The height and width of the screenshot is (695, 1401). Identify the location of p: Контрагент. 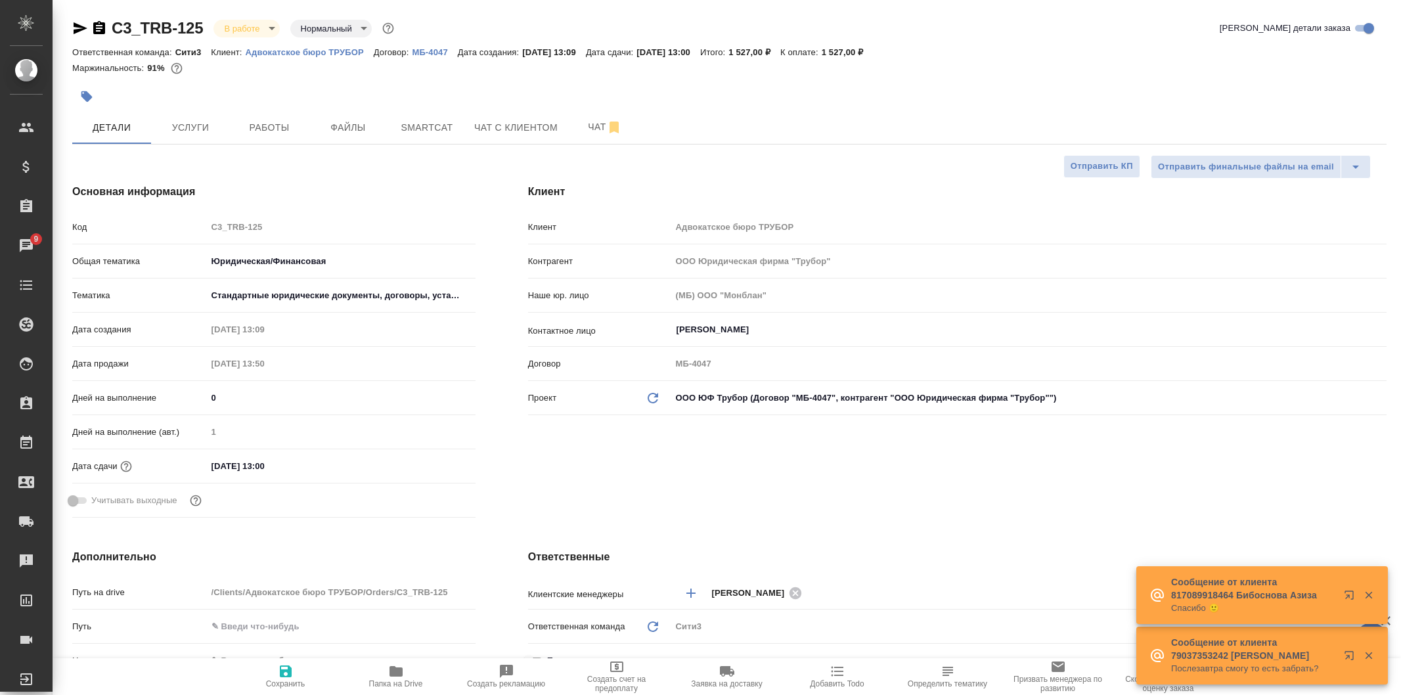
(600, 261).